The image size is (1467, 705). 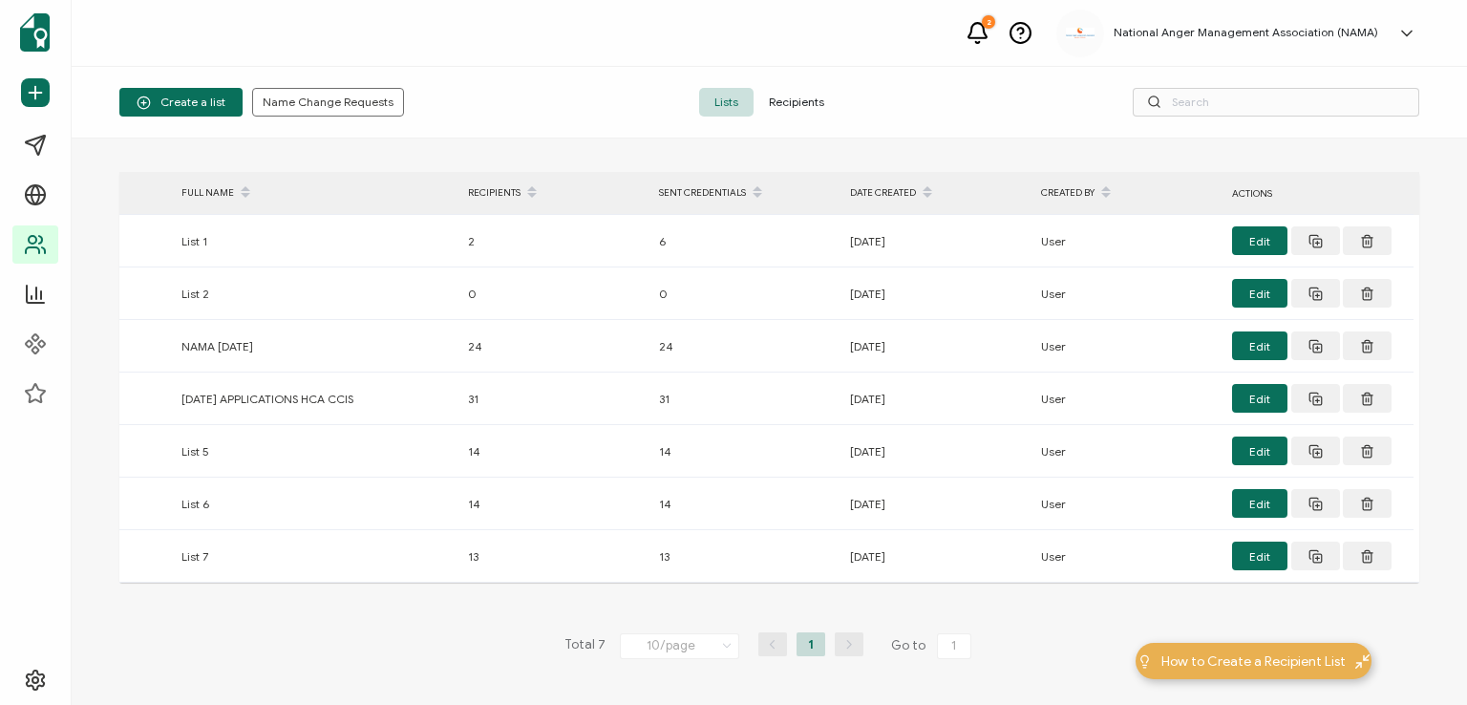 I want to click on div: DATE CREATED, so click(x=936, y=193).